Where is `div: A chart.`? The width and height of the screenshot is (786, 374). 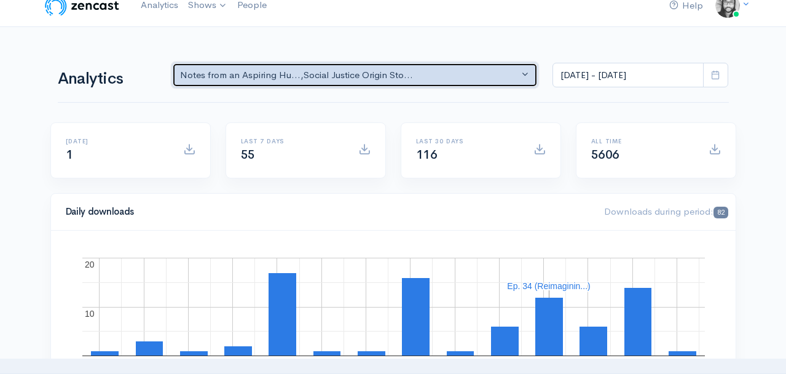
div: A chart. is located at coordinates (393, 307).